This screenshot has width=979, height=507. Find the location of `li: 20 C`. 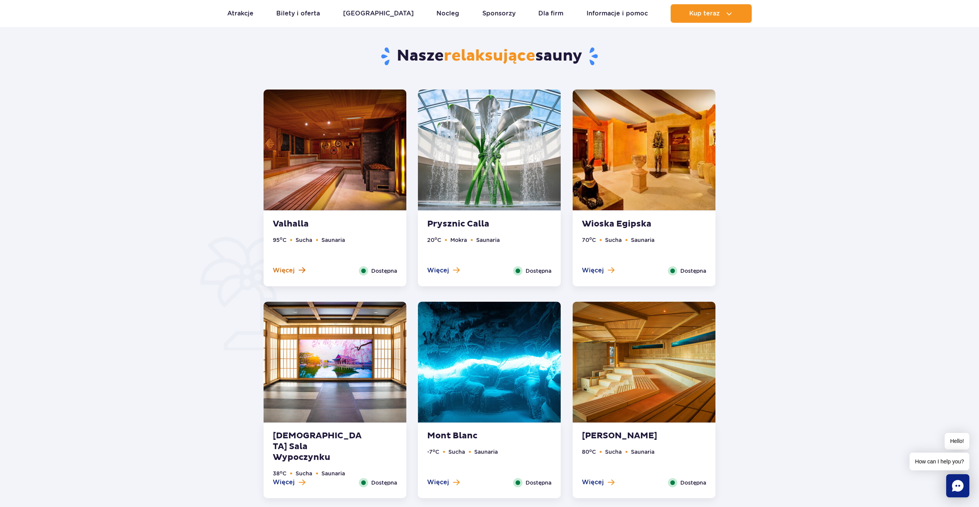

li: 20 C is located at coordinates (434, 240).